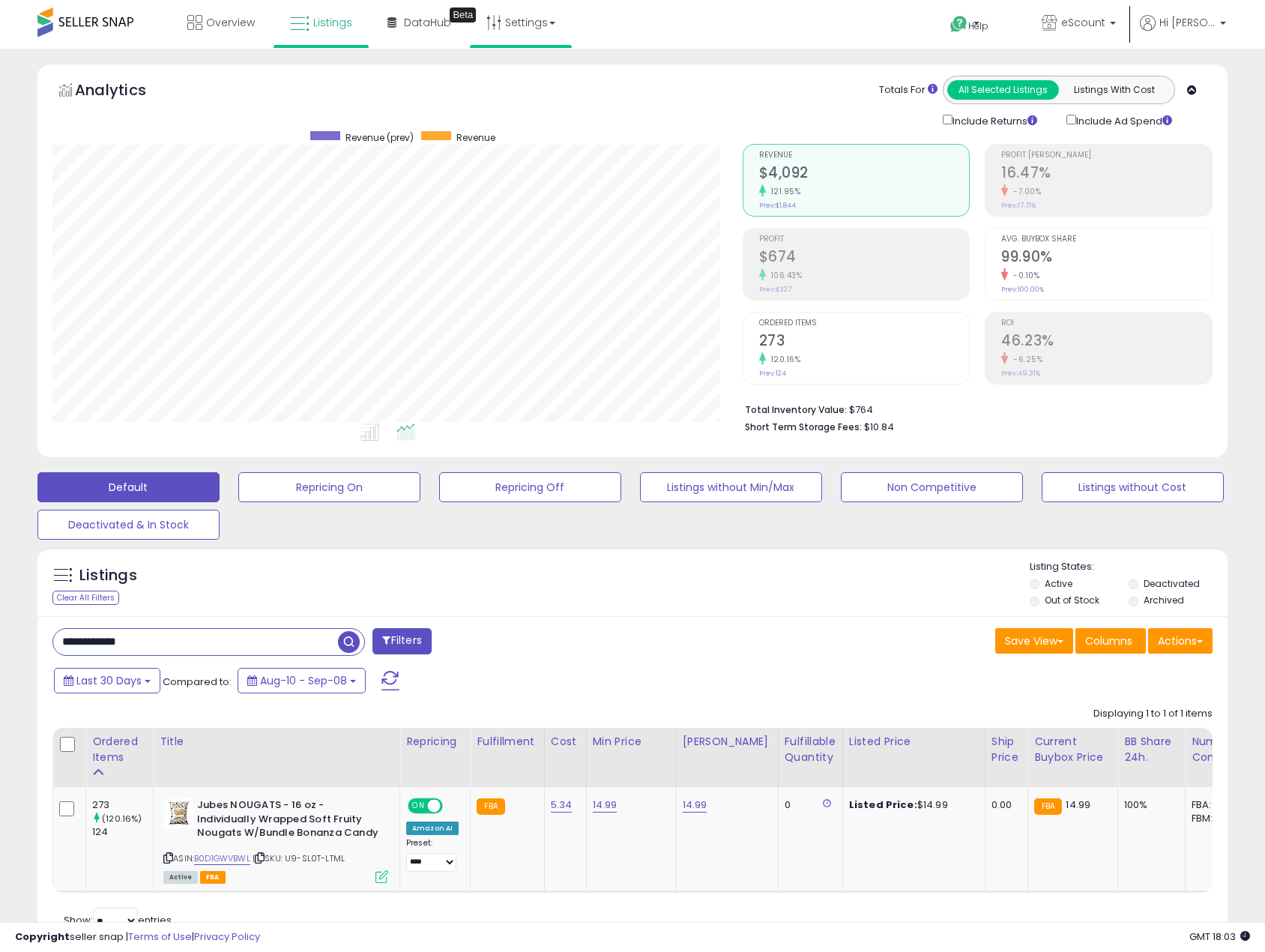  Describe the element at coordinates (1107, 239) in the screenshot. I see `span: Avg. Buybox Share` at that location.